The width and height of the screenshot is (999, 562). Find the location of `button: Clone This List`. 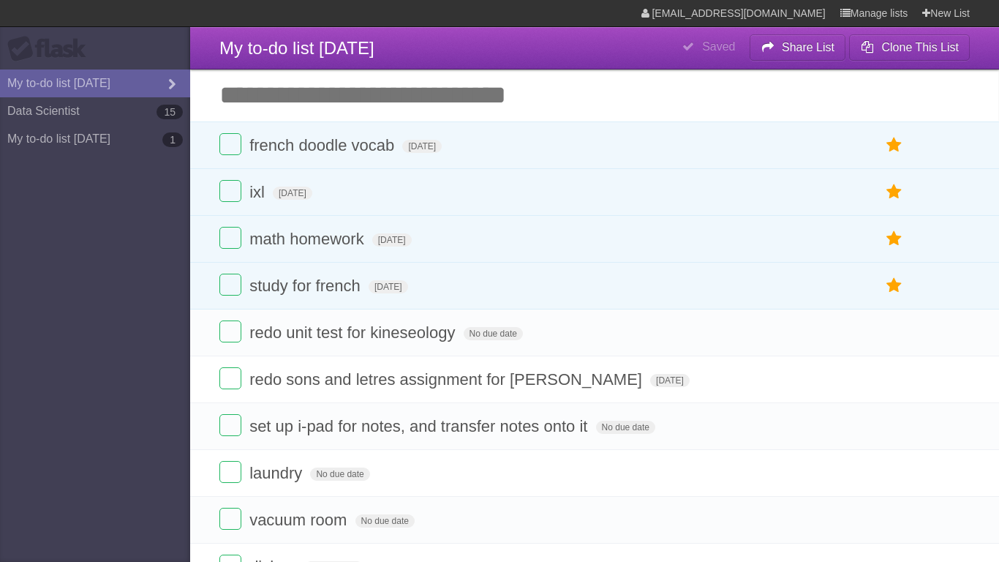

button: Clone This List is located at coordinates (909, 48).